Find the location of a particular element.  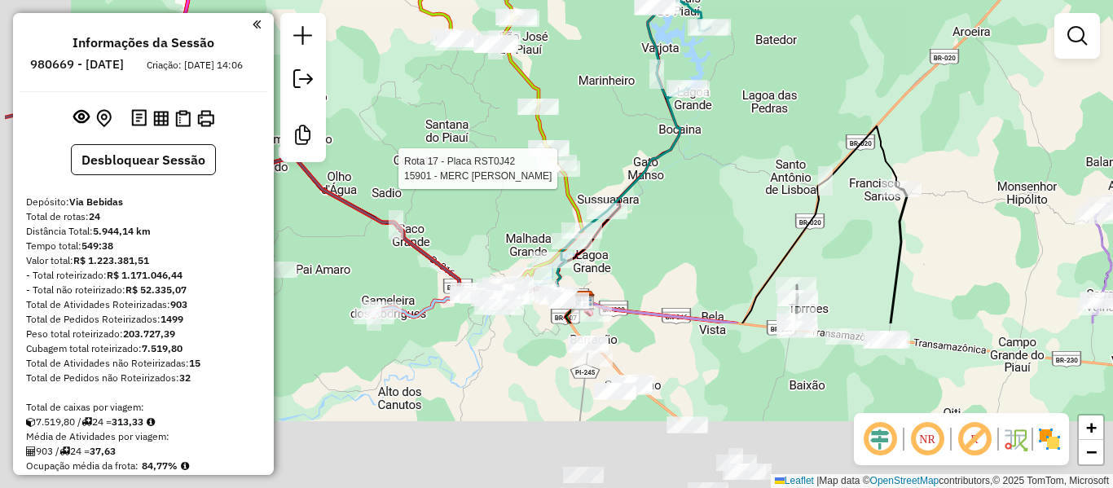

a: OpenStreetMap is located at coordinates (904, 481).